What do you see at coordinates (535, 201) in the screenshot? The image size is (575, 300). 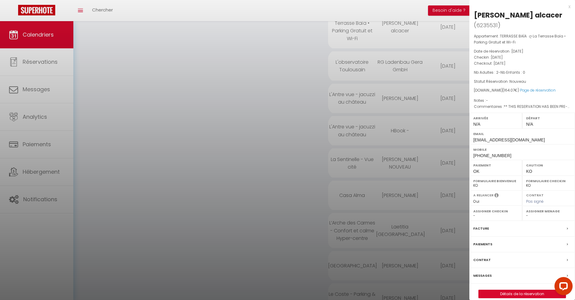 I see `span: Pas signé` at bounding box center [535, 201].